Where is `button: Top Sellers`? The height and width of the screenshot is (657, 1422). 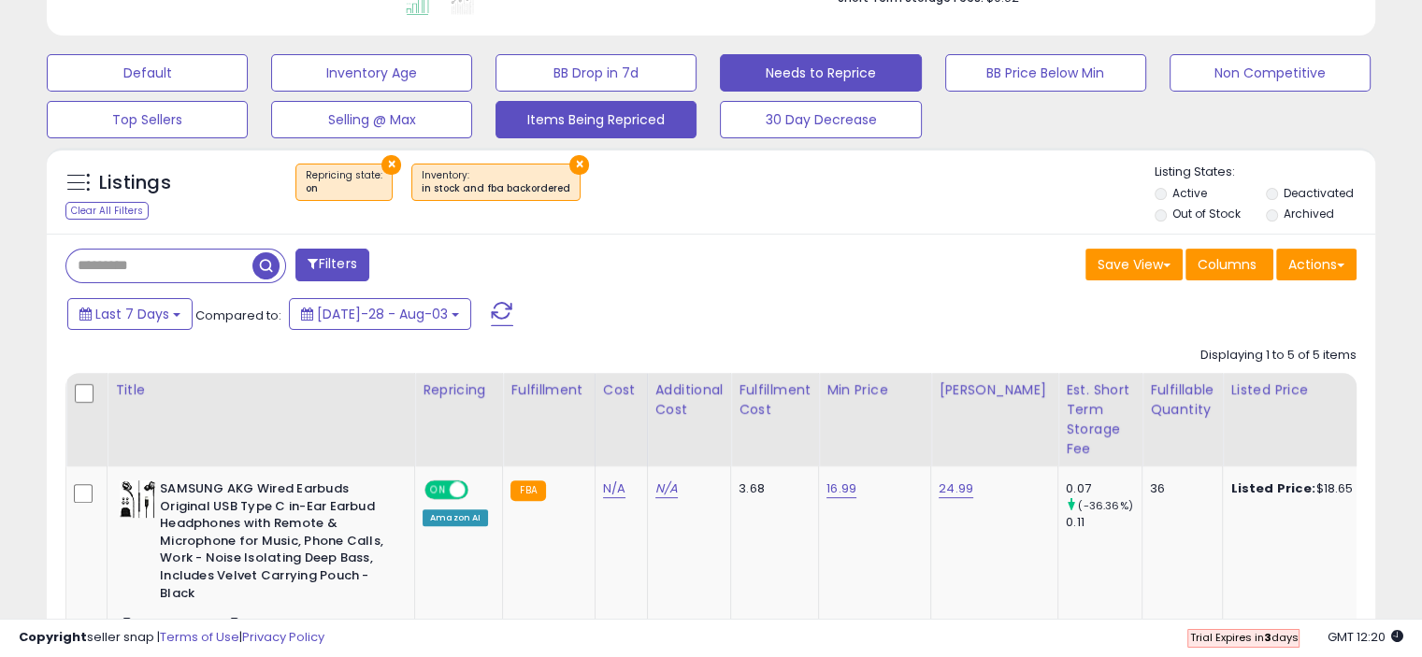 button: Top Sellers is located at coordinates (147, 120).